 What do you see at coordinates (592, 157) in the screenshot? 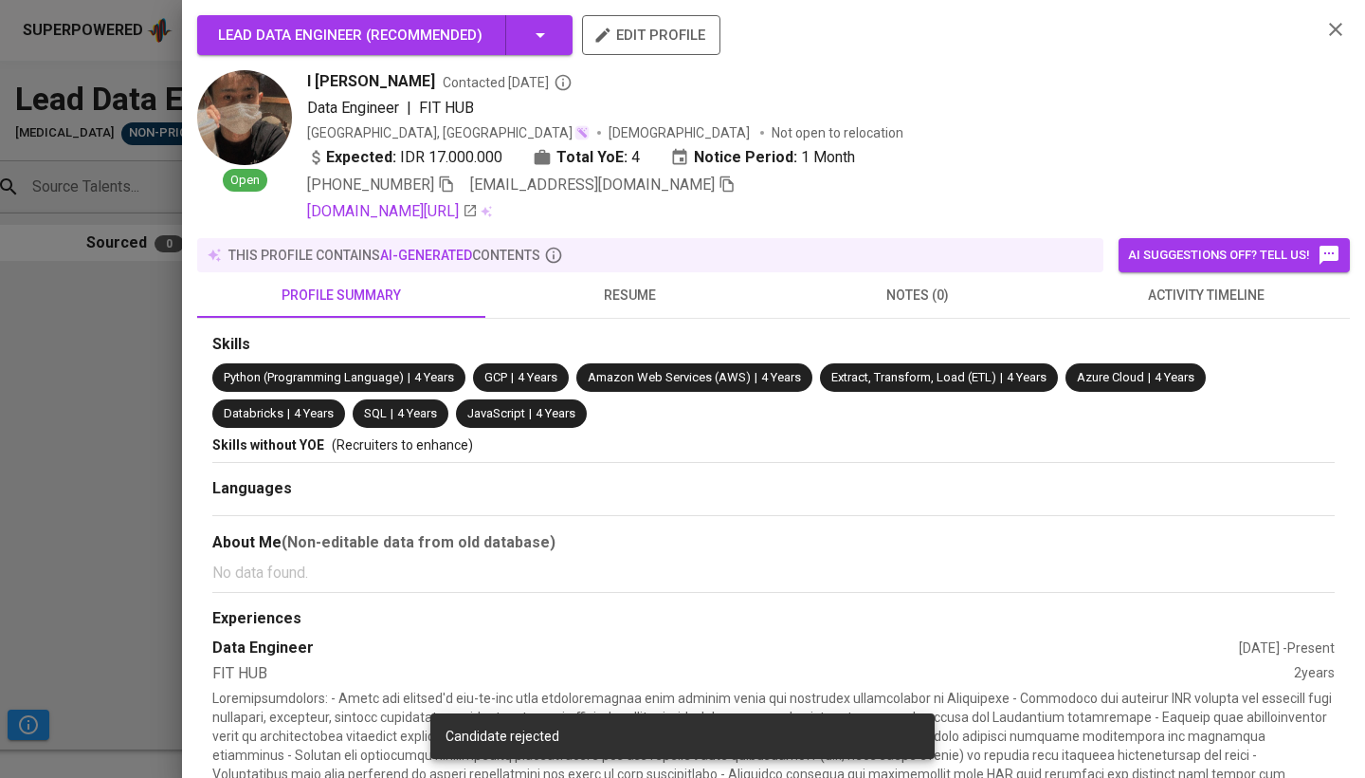
I see `b: Total YoE:` at bounding box center [592, 157].